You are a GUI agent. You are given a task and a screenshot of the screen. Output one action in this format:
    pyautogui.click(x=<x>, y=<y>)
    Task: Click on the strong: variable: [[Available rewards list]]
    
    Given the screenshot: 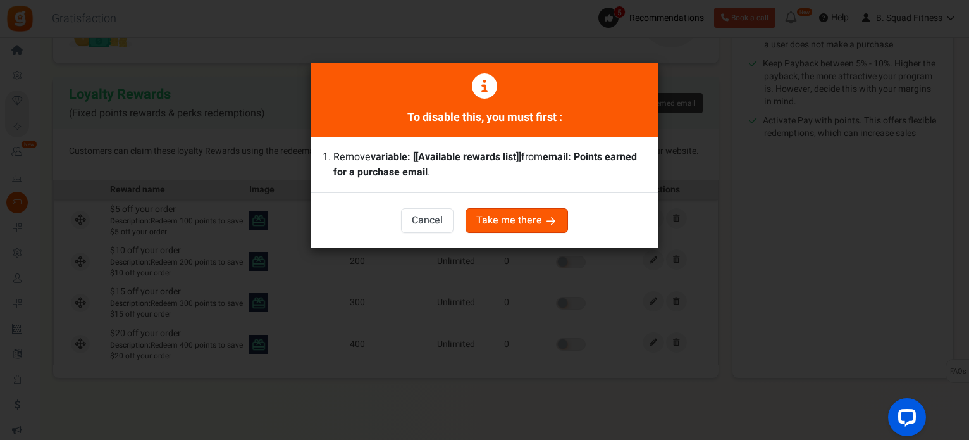 What is the action you would take?
    pyautogui.click(x=446, y=157)
    